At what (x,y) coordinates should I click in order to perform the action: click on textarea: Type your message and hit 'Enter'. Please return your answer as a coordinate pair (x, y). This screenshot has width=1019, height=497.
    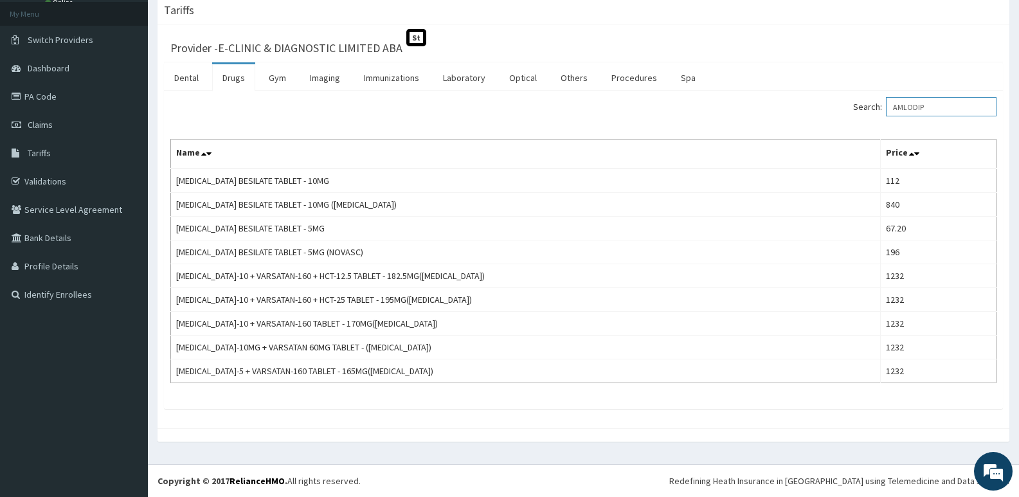
    Looking at the image, I should click on (125, 373).